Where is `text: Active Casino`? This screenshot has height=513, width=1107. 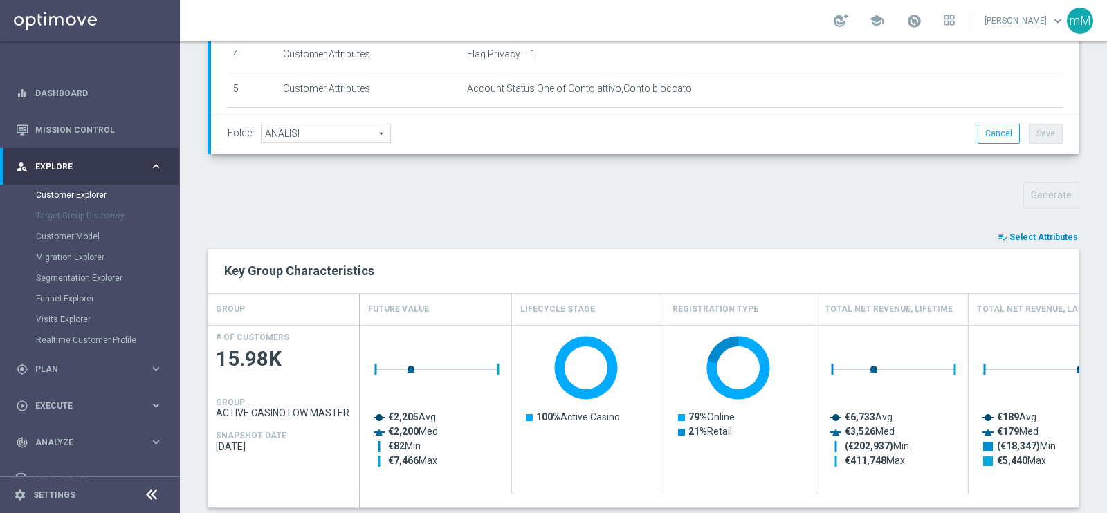 text: Active Casino is located at coordinates (578, 417).